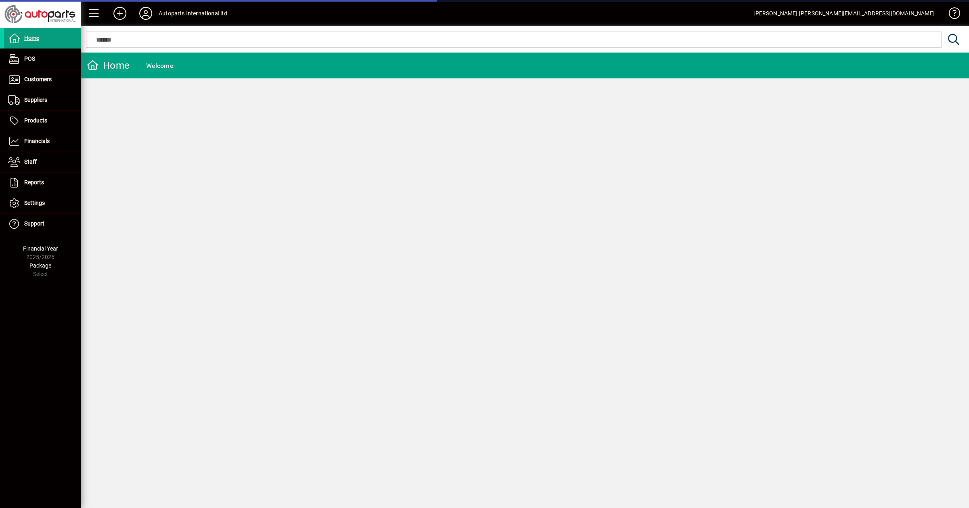  Describe the element at coordinates (32, 38) in the screenshot. I see `span: Home` at that location.